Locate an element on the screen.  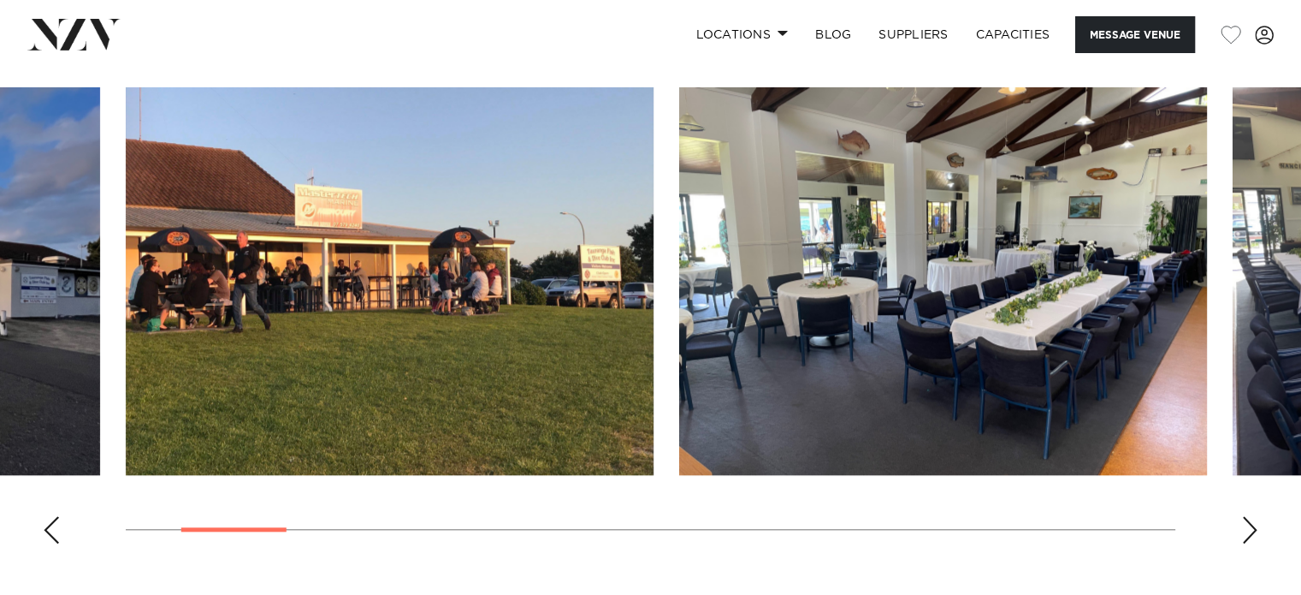
a: SUPPLIERS is located at coordinates (913, 34).